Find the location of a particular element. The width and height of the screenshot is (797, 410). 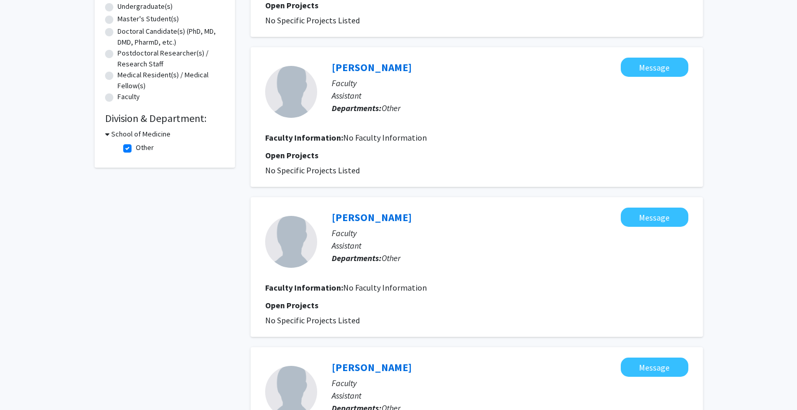

label: Other is located at coordinates (144, 148).